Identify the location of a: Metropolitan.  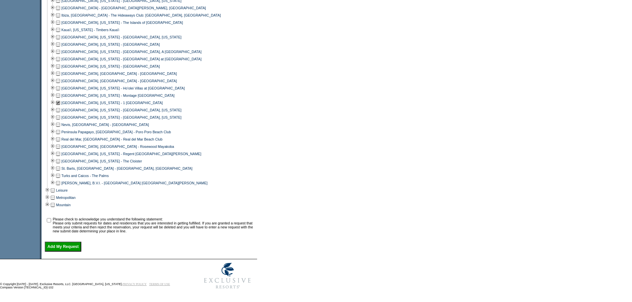
(66, 198).